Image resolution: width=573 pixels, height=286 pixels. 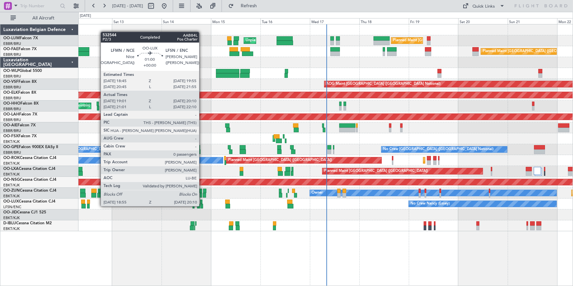 What do you see at coordinates (12, 180) in the screenshot?
I see `span: OO-NSG` at bounding box center [12, 180].